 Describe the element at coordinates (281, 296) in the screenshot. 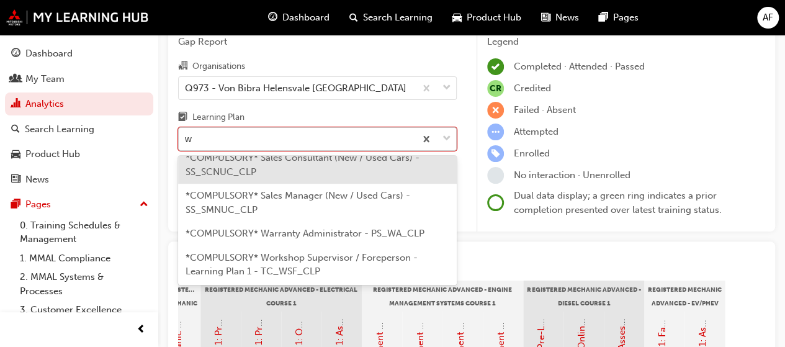

I see `div: Registered Mechanic Advanced - Electrical Course 1` at that location.